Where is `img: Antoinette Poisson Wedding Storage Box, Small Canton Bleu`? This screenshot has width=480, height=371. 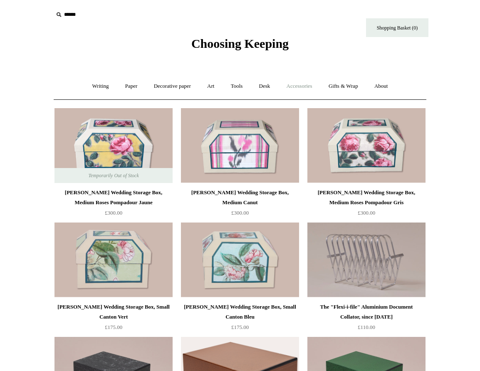 img: Antoinette Poisson Wedding Storage Box, Small Canton Bleu is located at coordinates (240, 260).